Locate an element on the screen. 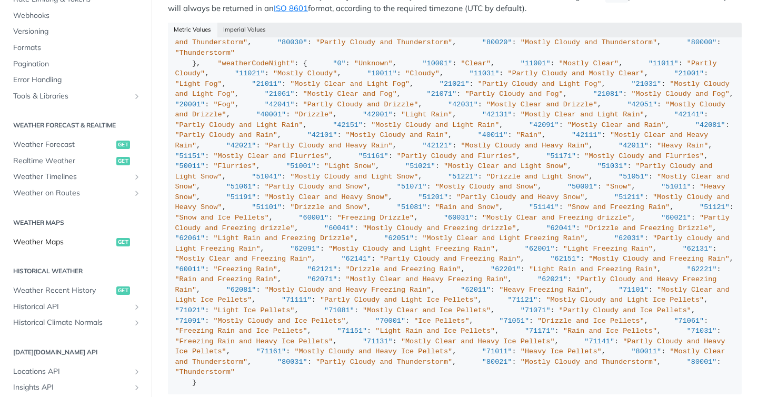  span: "Snow and Freezing Rain" is located at coordinates (618, 207).